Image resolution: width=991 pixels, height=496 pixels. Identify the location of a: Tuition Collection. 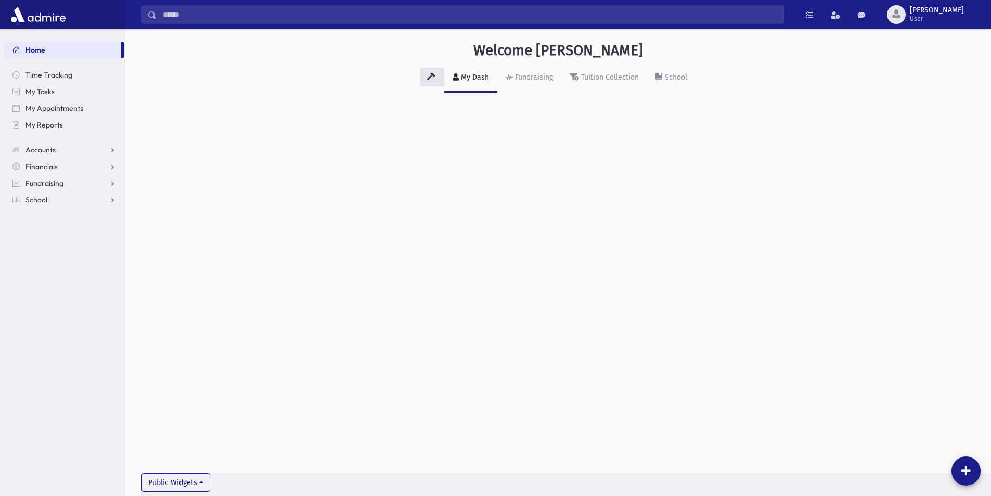
(604, 78).